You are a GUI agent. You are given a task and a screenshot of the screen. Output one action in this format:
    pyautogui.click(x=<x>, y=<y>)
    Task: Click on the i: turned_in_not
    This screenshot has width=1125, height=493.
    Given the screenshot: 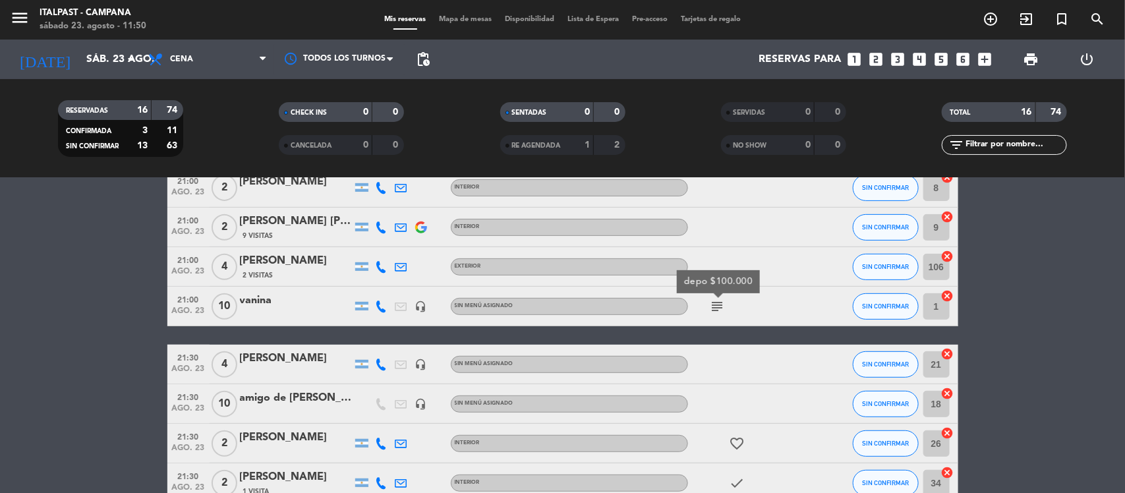 What is the action you would take?
    pyautogui.click(x=1061, y=19)
    